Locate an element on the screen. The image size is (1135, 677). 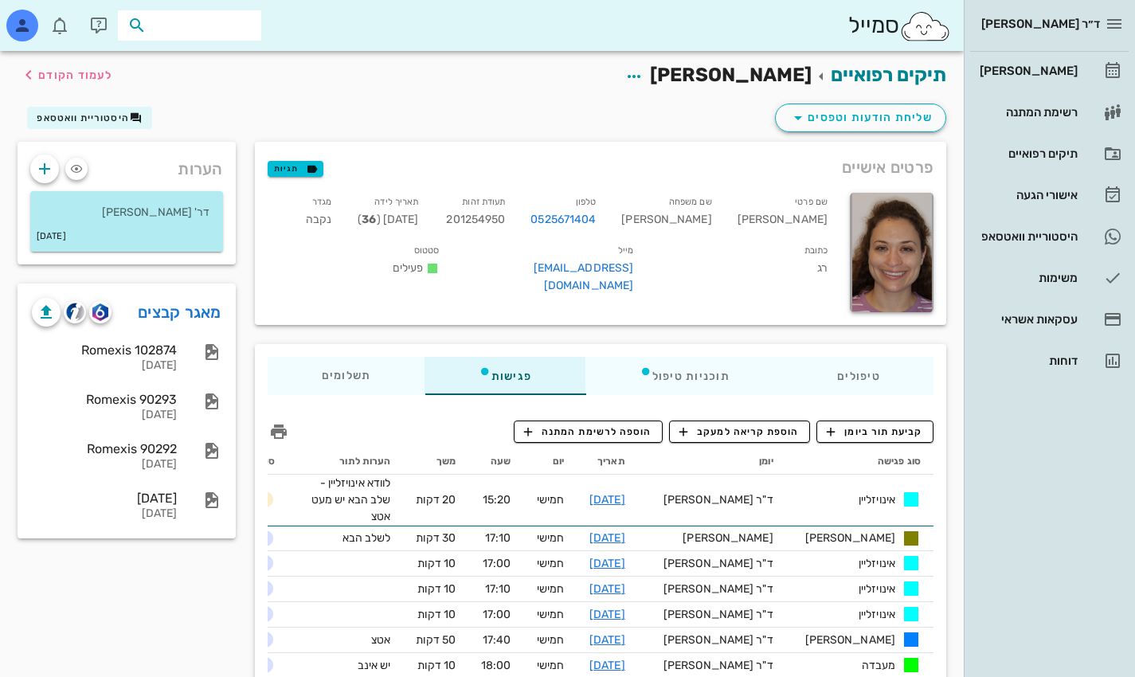
a: 0525671404 is located at coordinates (563, 220).